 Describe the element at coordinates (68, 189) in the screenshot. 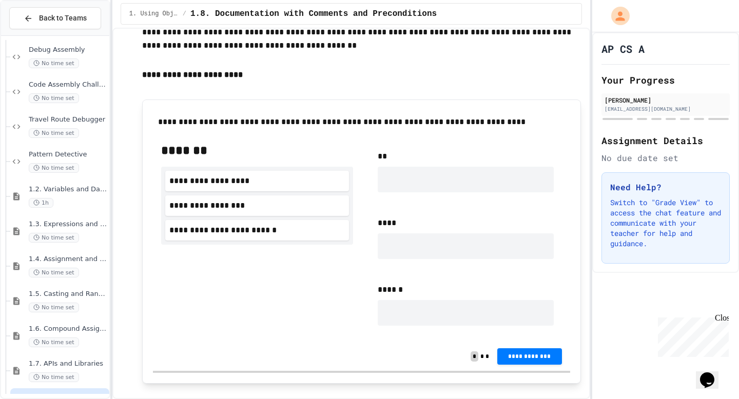

I see `span: 1.2. Variables and Data Types` at that location.